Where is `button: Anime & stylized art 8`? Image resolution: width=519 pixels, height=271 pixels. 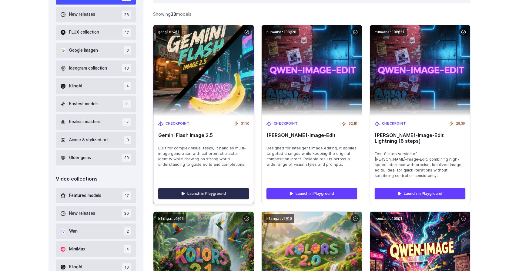 button: Anime & stylized art 8 is located at coordinates (96, 140).